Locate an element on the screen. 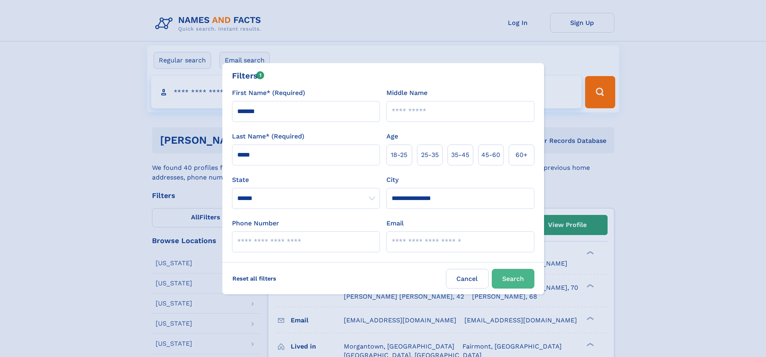  label: Last Name* (Required) is located at coordinates (268, 136).